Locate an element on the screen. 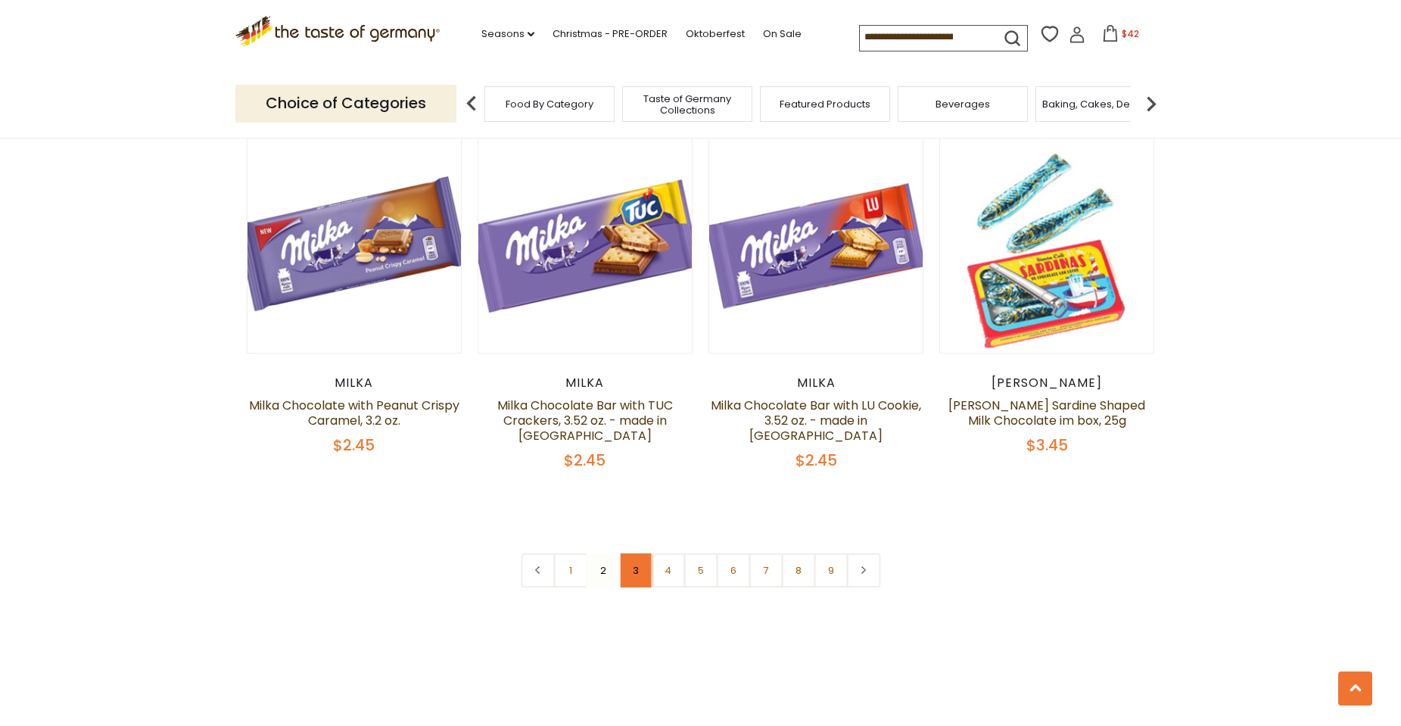 This screenshot has width=1401, height=726. span: $42 is located at coordinates (1130, 33).